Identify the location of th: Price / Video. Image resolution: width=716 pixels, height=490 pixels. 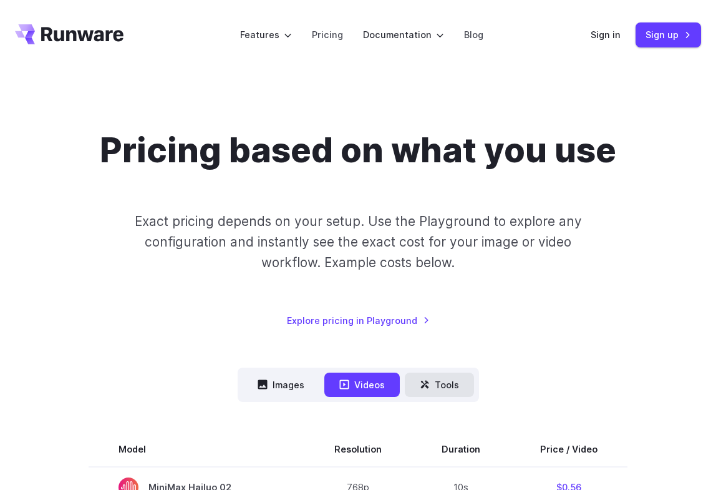
(569, 449).